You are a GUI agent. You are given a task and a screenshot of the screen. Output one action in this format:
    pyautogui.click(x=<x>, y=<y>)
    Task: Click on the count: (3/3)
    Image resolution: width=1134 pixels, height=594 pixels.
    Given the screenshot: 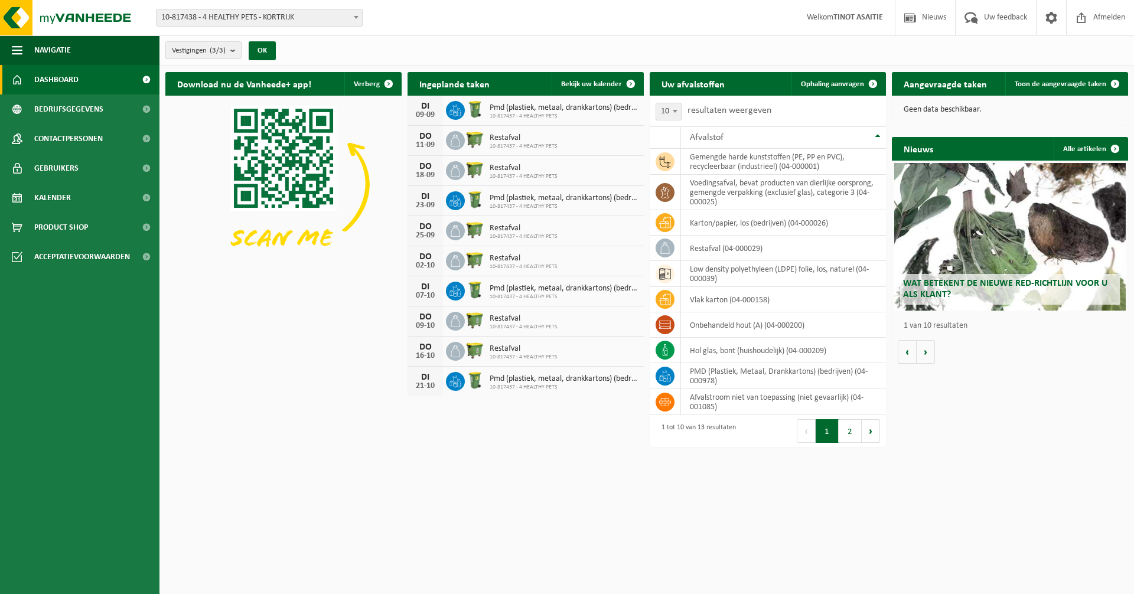 What is the action you would take?
    pyautogui.click(x=217, y=50)
    